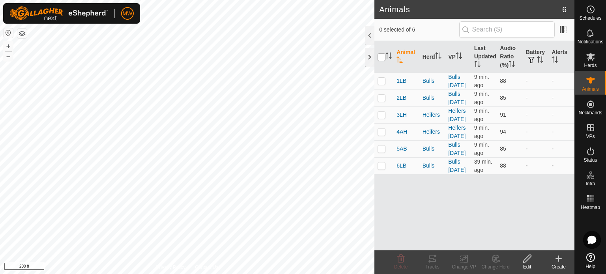  What do you see at coordinates (458, 57) in the screenshot?
I see `th: VP` at bounding box center [458, 57].